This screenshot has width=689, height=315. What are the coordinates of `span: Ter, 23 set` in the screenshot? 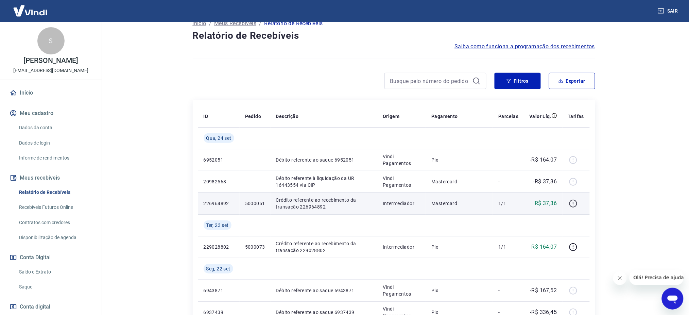 It's located at (218, 225).